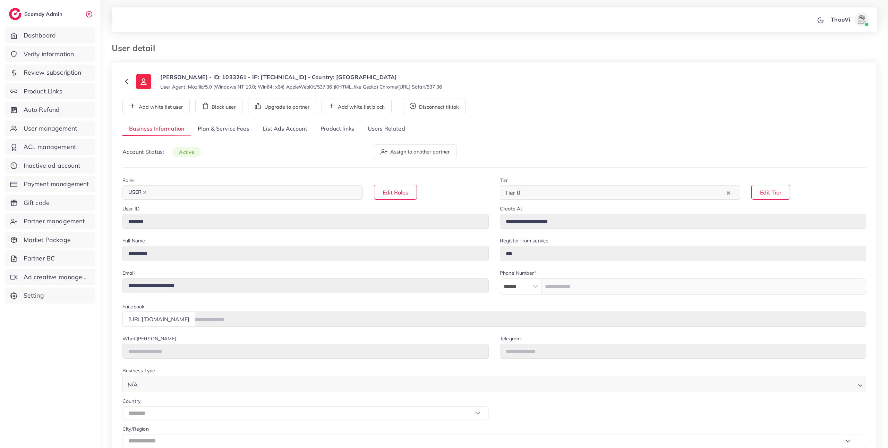 This screenshot has width=888, height=448. What do you see at coordinates (47, 240) in the screenshot?
I see `span: Market Package` at bounding box center [47, 240].